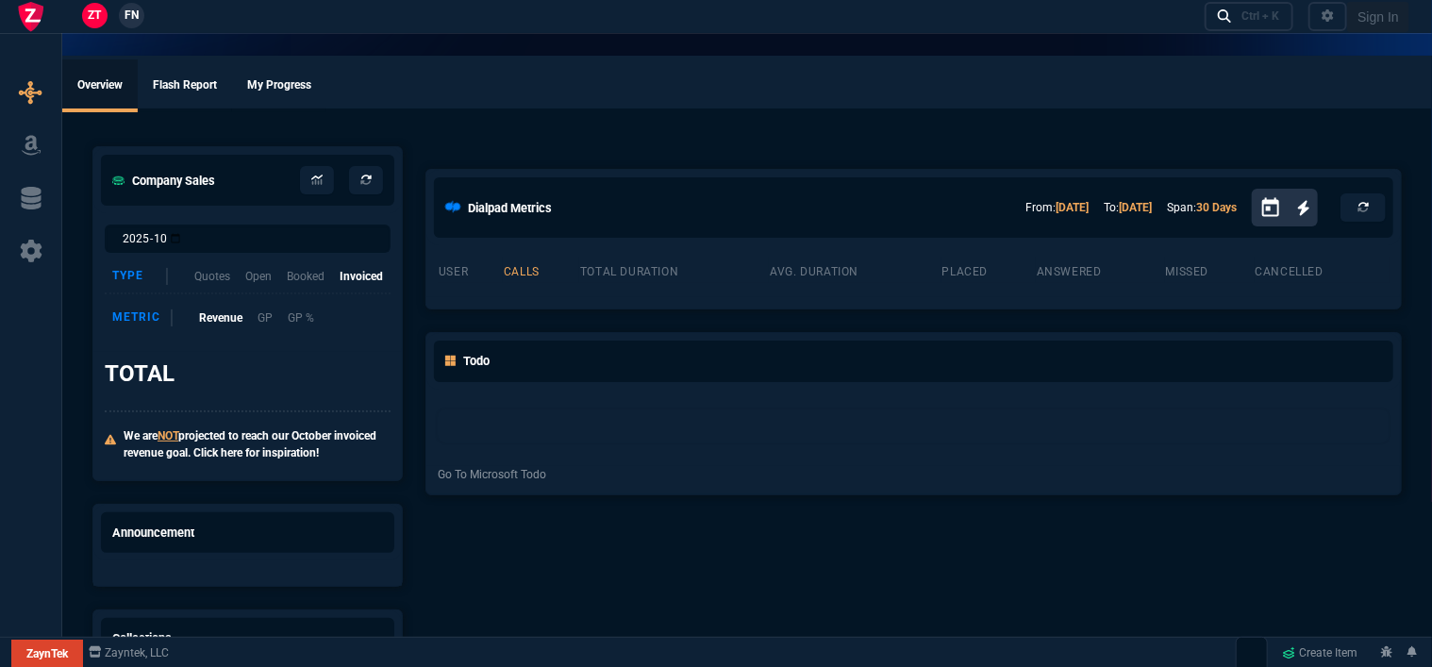 This screenshot has width=1432, height=667. What do you see at coordinates (153, 532) in the screenshot?
I see `h5: Announcement` at bounding box center [153, 532].